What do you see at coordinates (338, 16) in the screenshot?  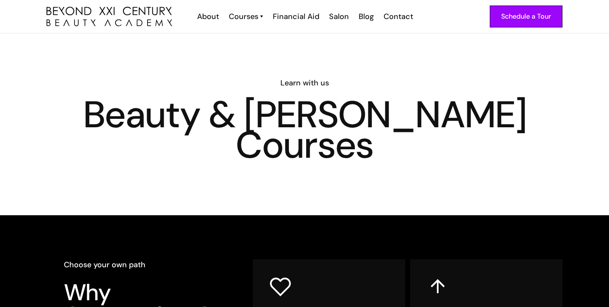 I see `a: Salon` at bounding box center [338, 16].